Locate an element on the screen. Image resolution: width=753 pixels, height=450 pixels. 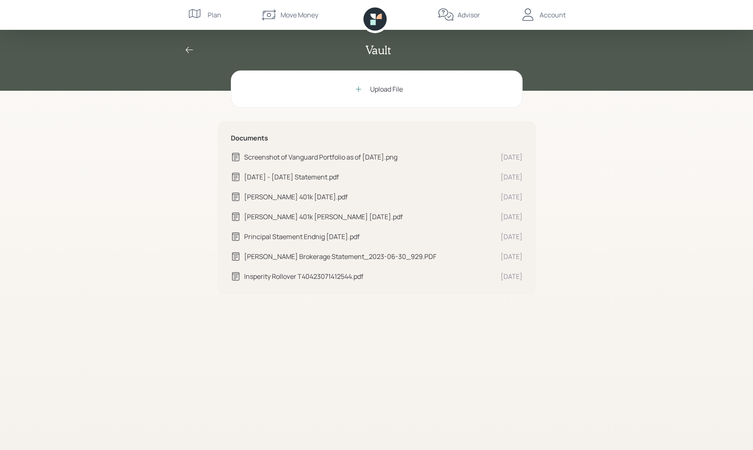
div: Move Money is located at coordinates (299, 15).